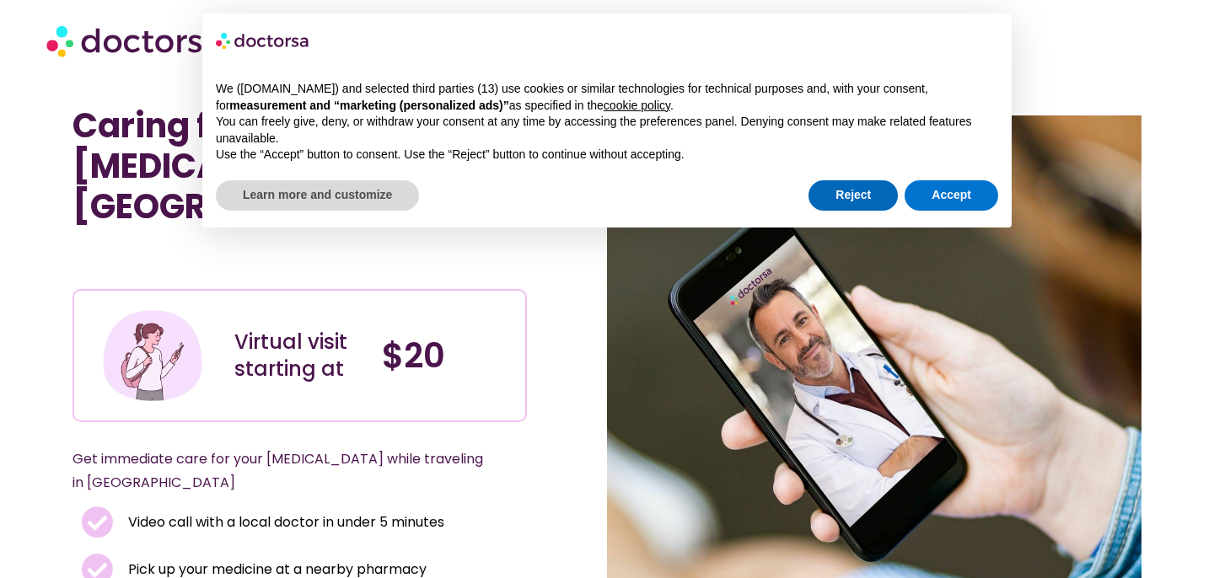 The image size is (1214, 578). What do you see at coordinates (263, 40) in the screenshot?
I see `img: logo` at bounding box center [263, 40].